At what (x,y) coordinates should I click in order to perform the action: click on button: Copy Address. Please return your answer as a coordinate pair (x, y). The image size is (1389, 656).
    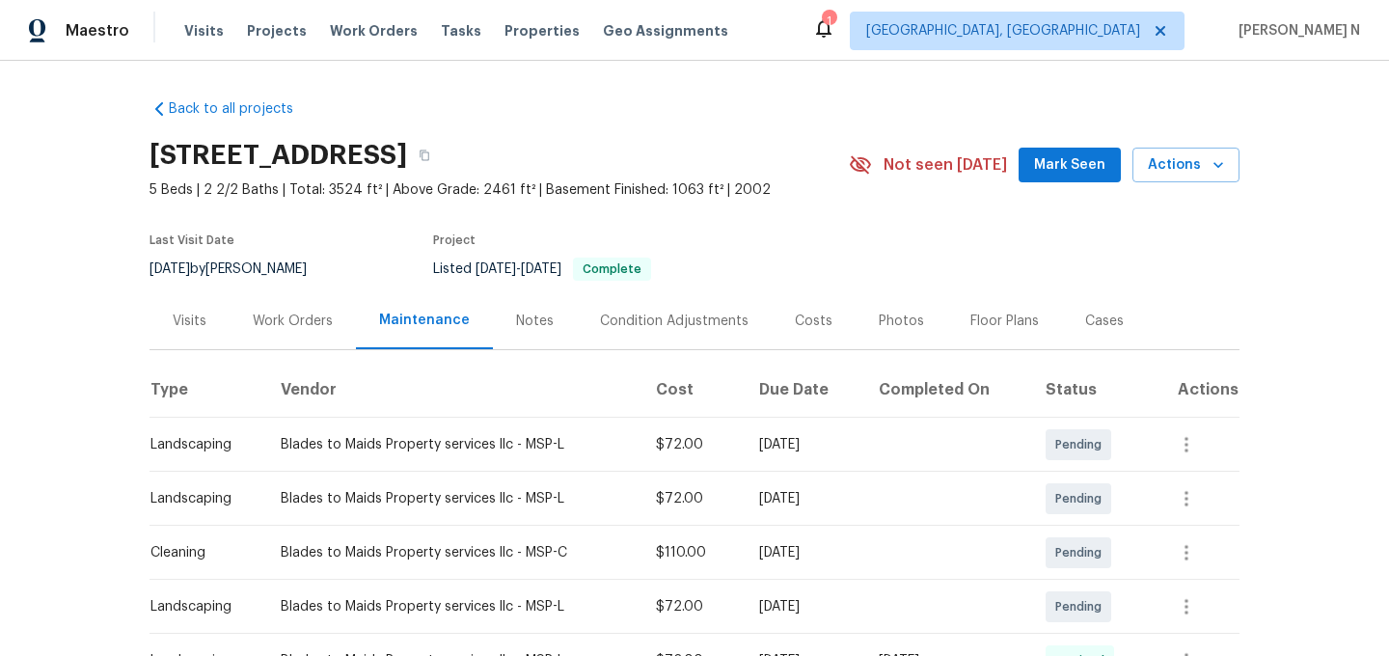
    Looking at the image, I should click on (425, 155).